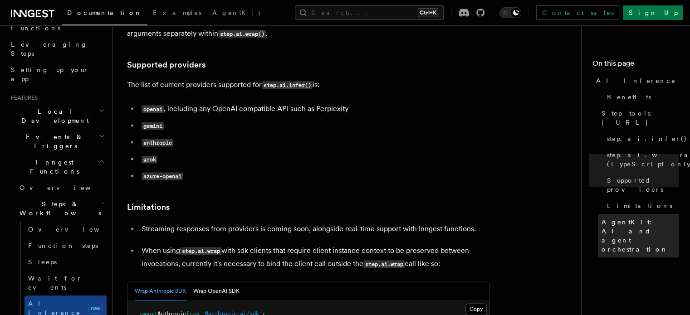  Describe the element at coordinates (308, 27) in the screenshot. I see `p: In this case, instead of calling the SDK directly, you specify the SDK function you want to call ...` at that location.